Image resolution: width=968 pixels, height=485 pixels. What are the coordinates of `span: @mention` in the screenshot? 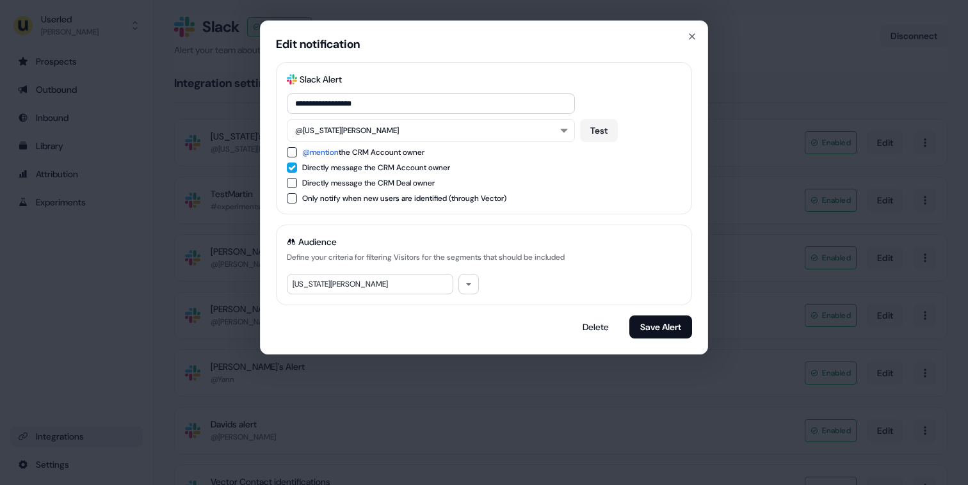 It's located at (320, 152).